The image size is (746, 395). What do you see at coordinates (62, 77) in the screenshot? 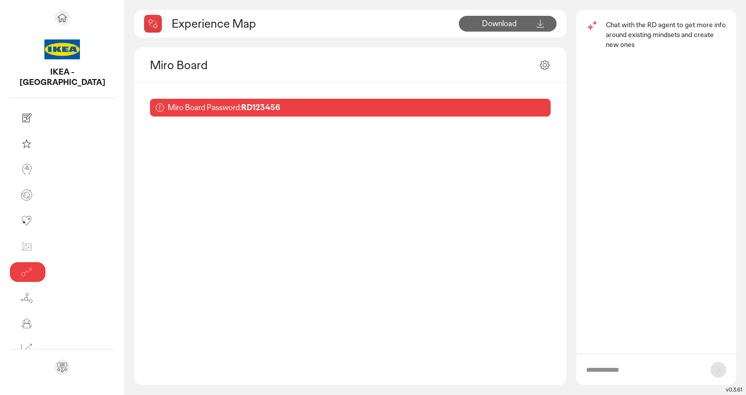
I see `p: IKEA - Philippines` at bounding box center [62, 77].